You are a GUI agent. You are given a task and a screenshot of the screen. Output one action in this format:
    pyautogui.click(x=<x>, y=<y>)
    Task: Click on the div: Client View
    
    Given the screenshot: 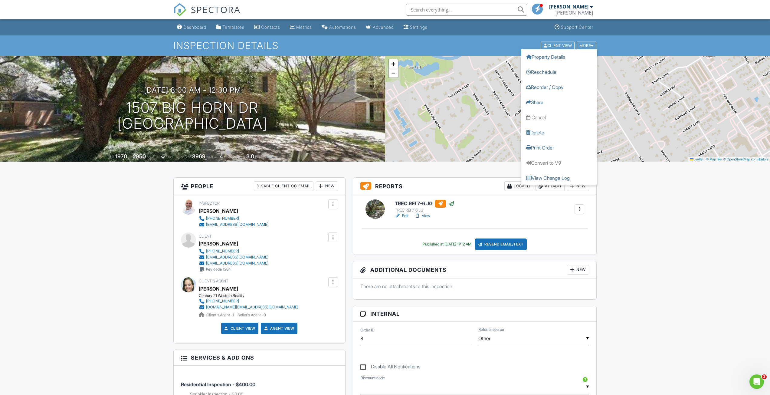 What is the action you would take?
    pyautogui.click(x=558, y=45)
    